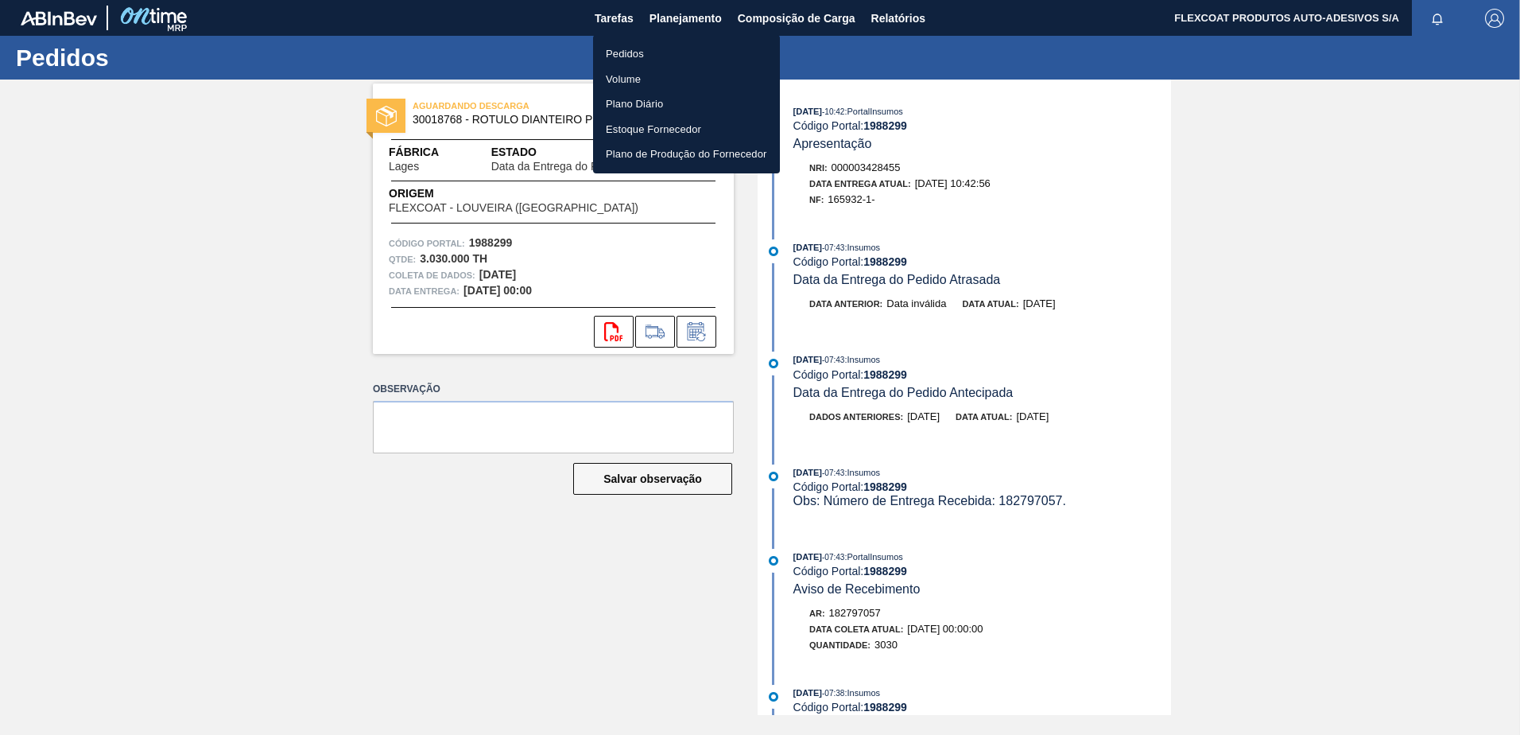  What do you see at coordinates (686, 54) in the screenshot?
I see `a: Pedidos` at bounding box center [686, 54].